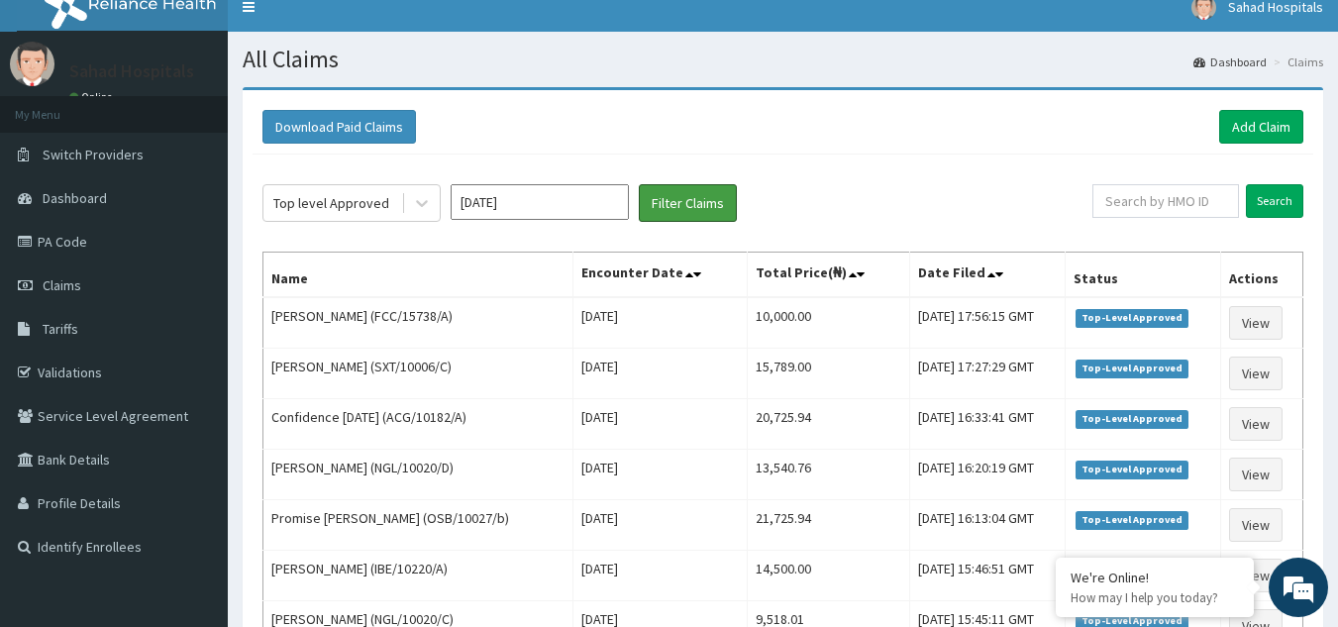 This screenshot has height=627, width=1338. I want to click on span: Switch Providers, so click(93, 155).